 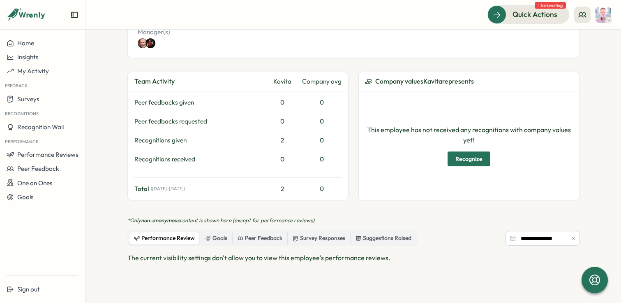 I want to click on span: Surveys, so click(x=28, y=99).